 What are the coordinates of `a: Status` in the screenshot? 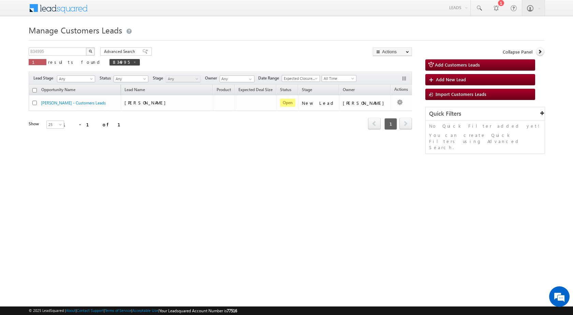 It's located at (285, 90).